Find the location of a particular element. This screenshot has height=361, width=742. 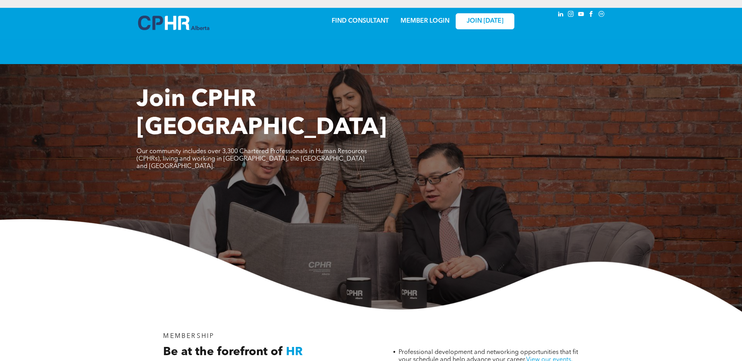

img: A blue and white logo for cp alberta is located at coordinates (174, 23).